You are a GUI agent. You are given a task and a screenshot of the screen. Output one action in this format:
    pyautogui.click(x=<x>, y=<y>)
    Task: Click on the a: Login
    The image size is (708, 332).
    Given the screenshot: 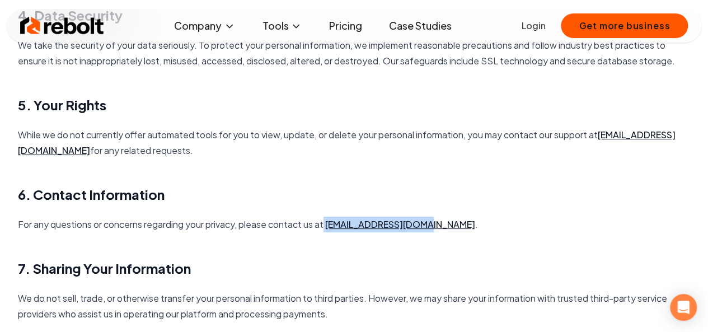 What is the action you would take?
    pyautogui.click(x=533, y=26)
    